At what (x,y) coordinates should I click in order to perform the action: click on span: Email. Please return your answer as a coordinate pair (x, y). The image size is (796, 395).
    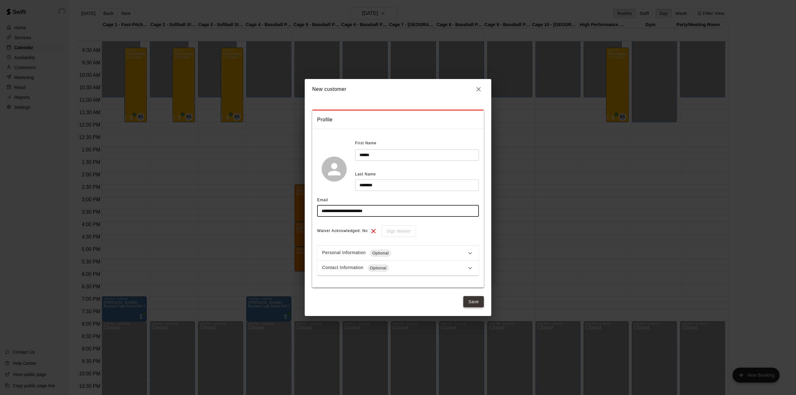
    Looking at the image, I should click on (323, 200).